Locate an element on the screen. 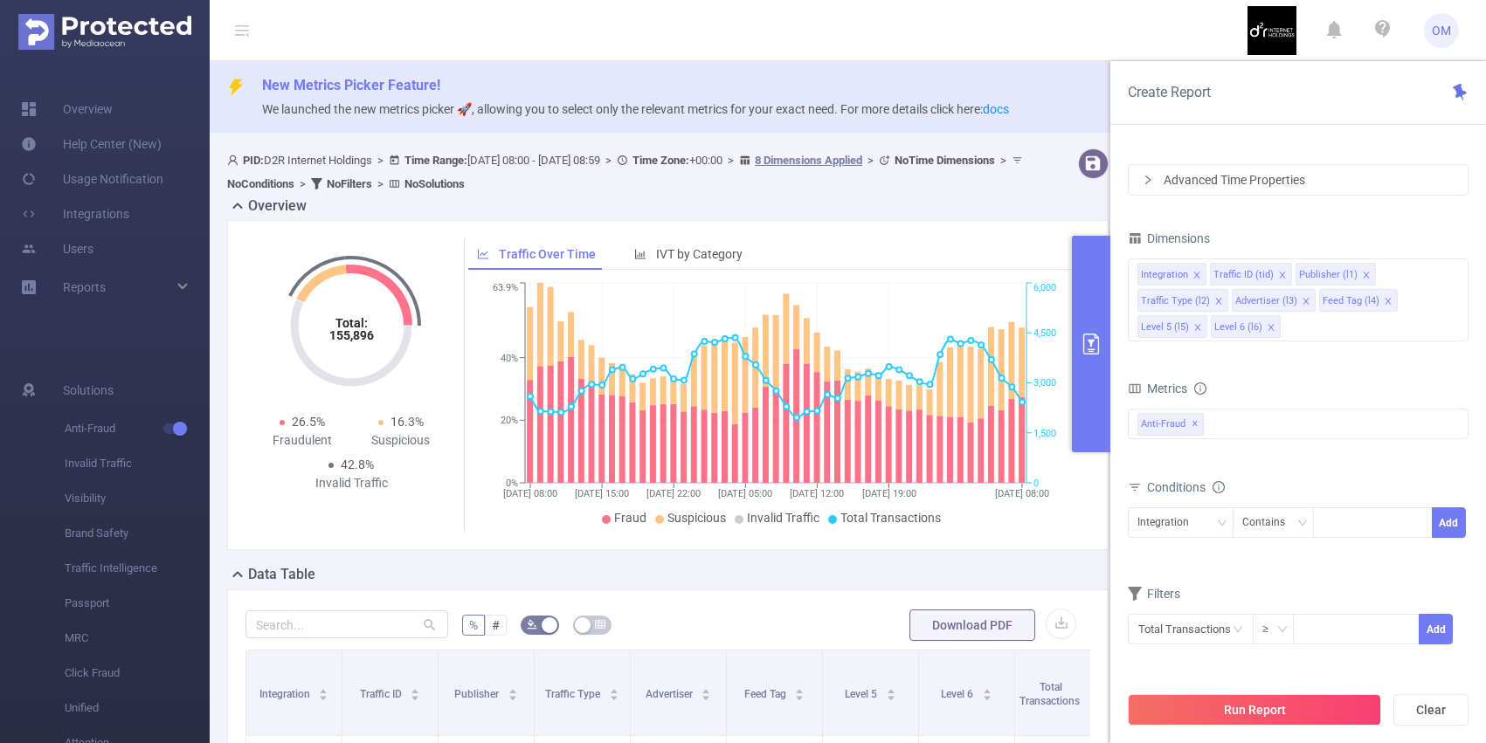 This screenshot has width=1486, height=743. b: No Solutions is located at coordinates (434, 183).